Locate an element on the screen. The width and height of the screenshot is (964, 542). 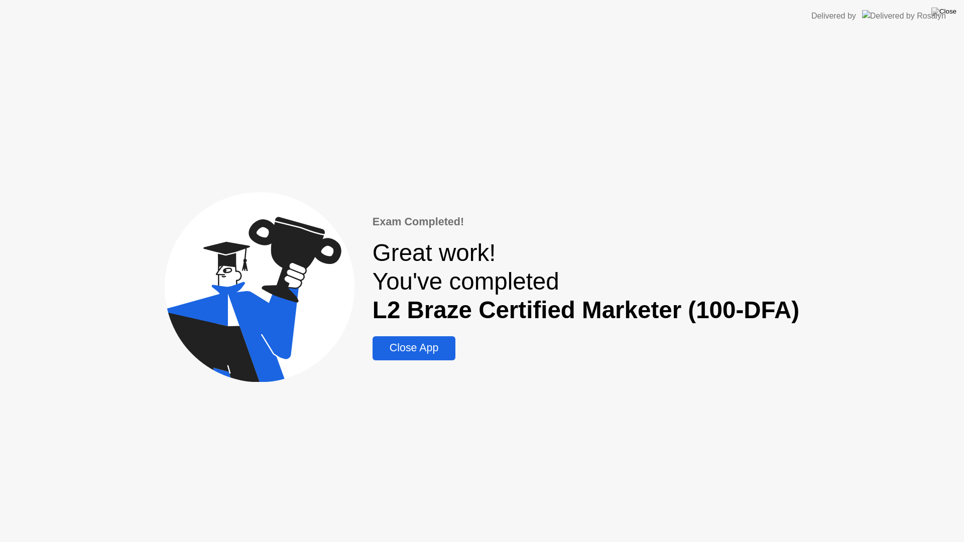
img: Delivered by Rosalyn is located at coordinates (904, 16).